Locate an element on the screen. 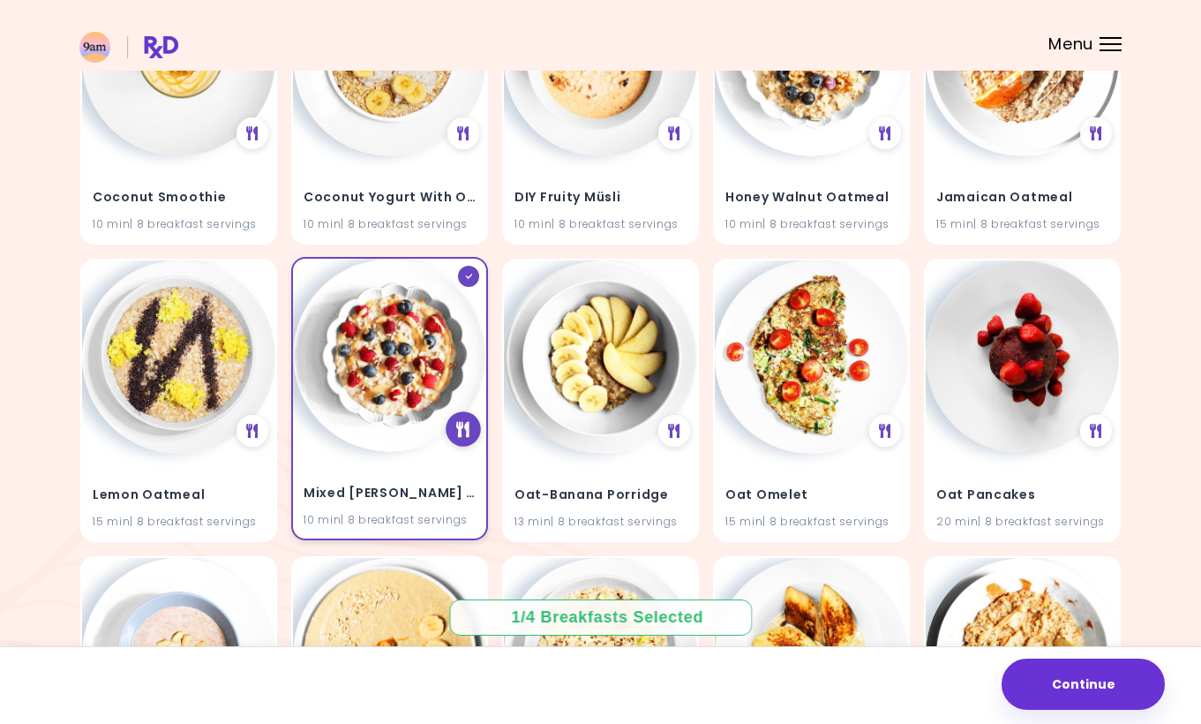 Image resolution: width=1201 pixels, height=724 pixels. div: 13 min | 8 breakfast servings is located at coordinates (600, 521).